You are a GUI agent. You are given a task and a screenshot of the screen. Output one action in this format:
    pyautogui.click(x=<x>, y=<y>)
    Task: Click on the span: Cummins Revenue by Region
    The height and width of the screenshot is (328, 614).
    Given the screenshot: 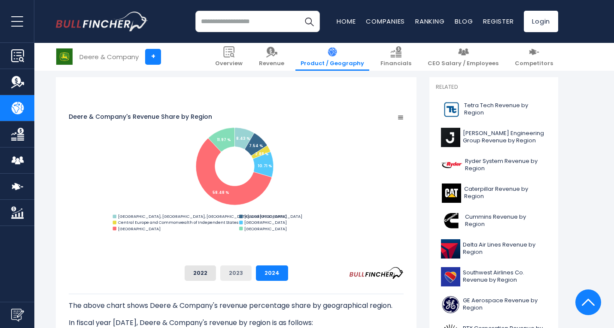 What is the action you would take?
    pyautogui.click(x=506, y=221)
    